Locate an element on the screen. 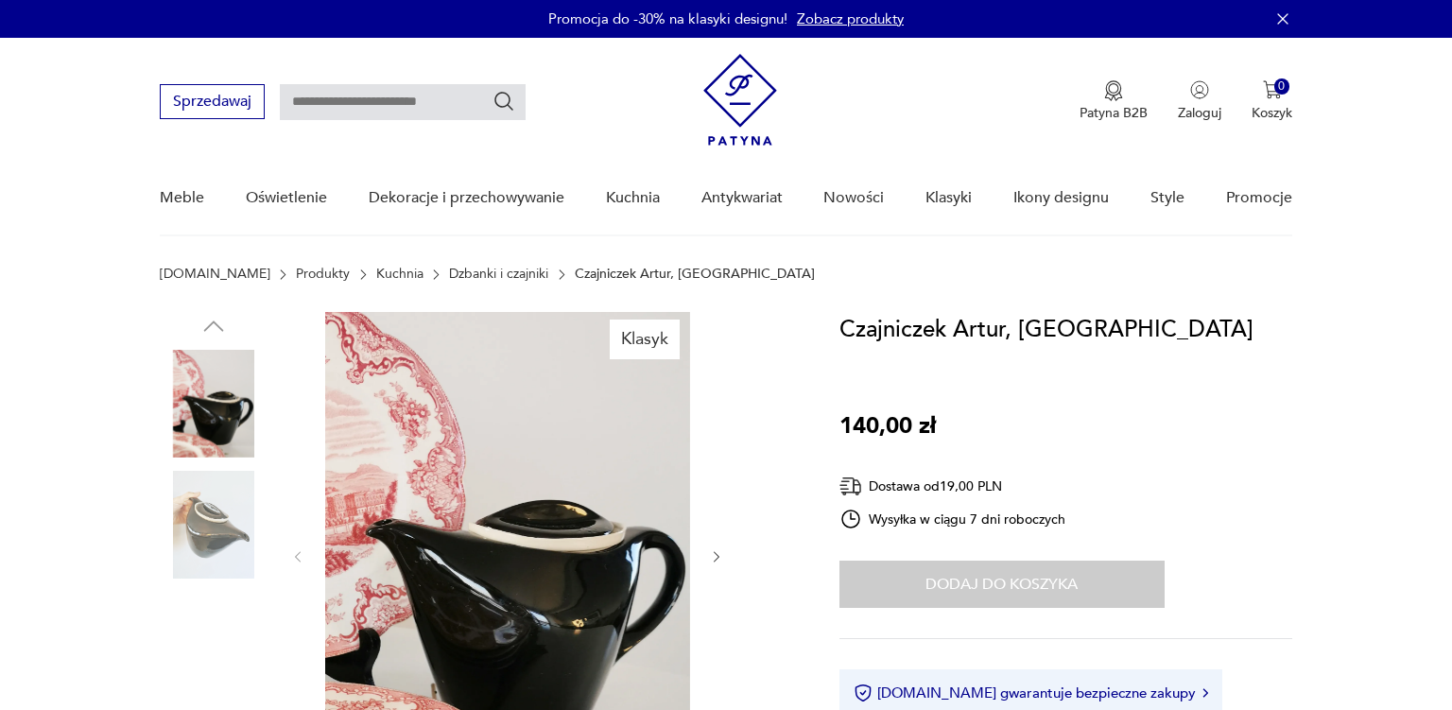 The image size is (1452, 710). p: Koszyk is located at coordinates (1271, 112).